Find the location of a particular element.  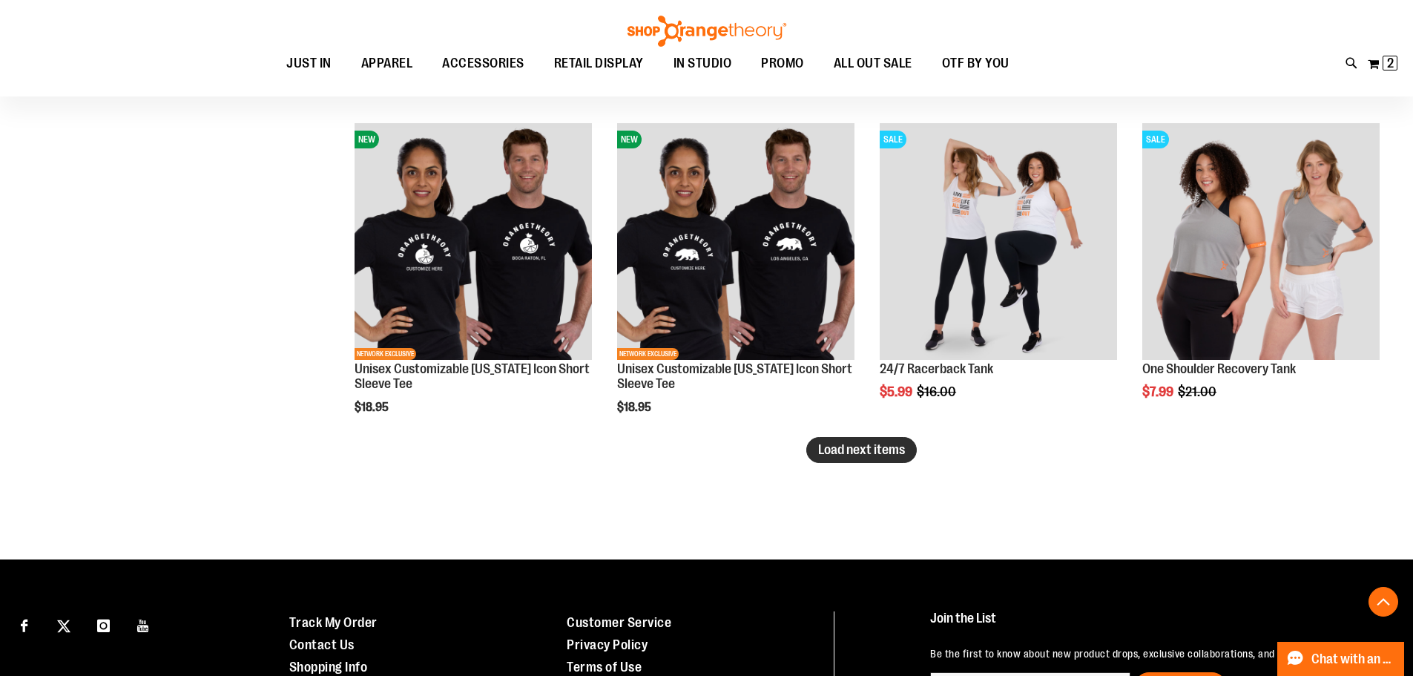

span: APPAREL is located at coordinates (387, 63).